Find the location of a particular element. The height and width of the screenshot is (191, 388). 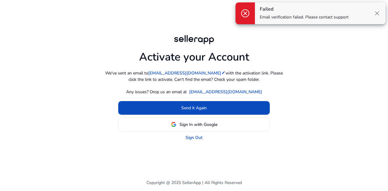

span: Sign In with Google is located at coordinates (198, 125).